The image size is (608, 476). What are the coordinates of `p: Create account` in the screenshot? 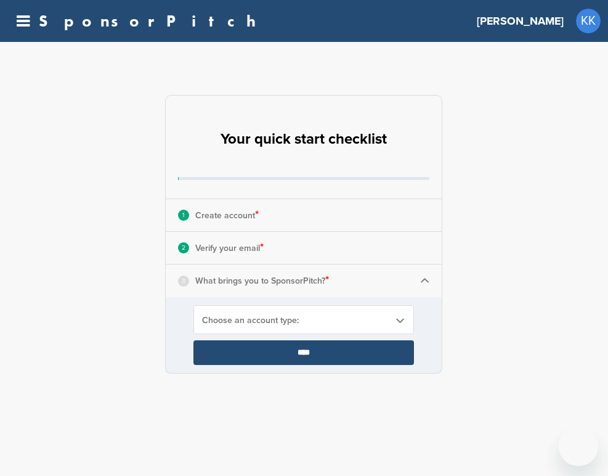 It's located at (227, 215).